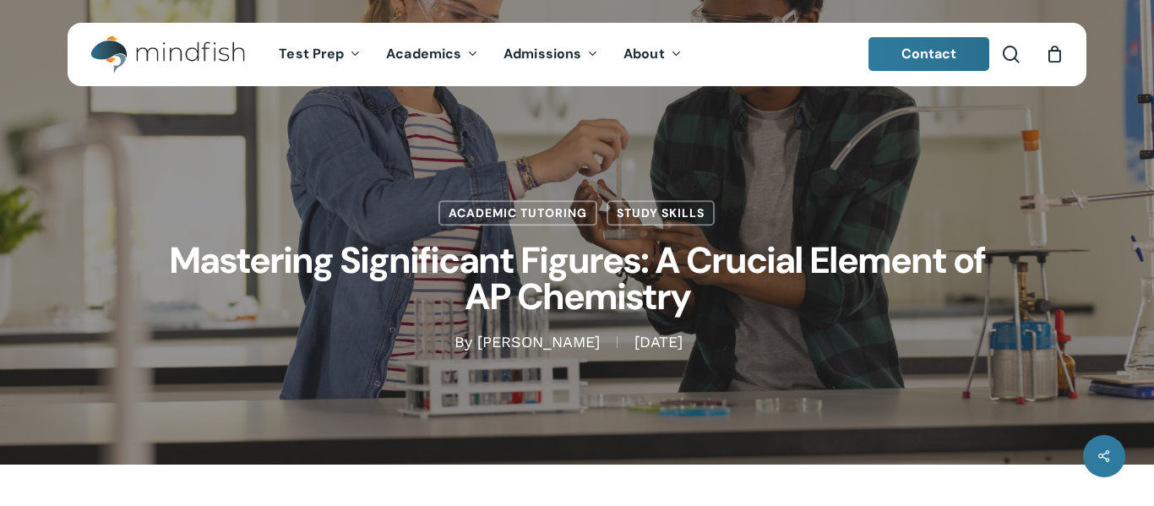 The image size is (1154, 506). I want to click on a: About, so click(652, 54).